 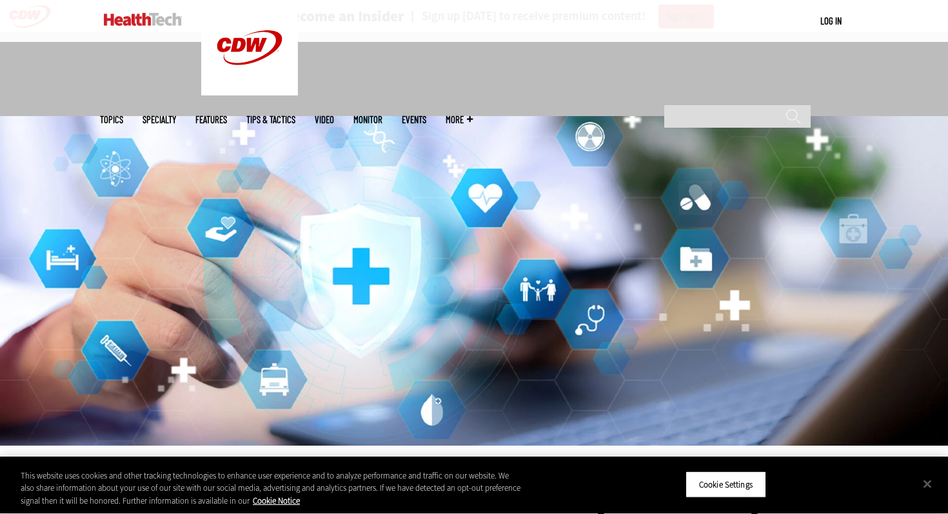 I want to click on a: MonITor, so click(x=368, y=119).